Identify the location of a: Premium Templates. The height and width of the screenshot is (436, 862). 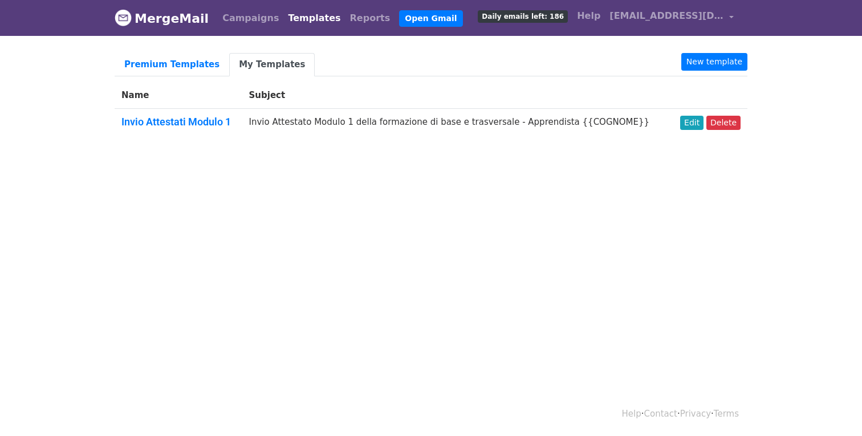
(172, 64).